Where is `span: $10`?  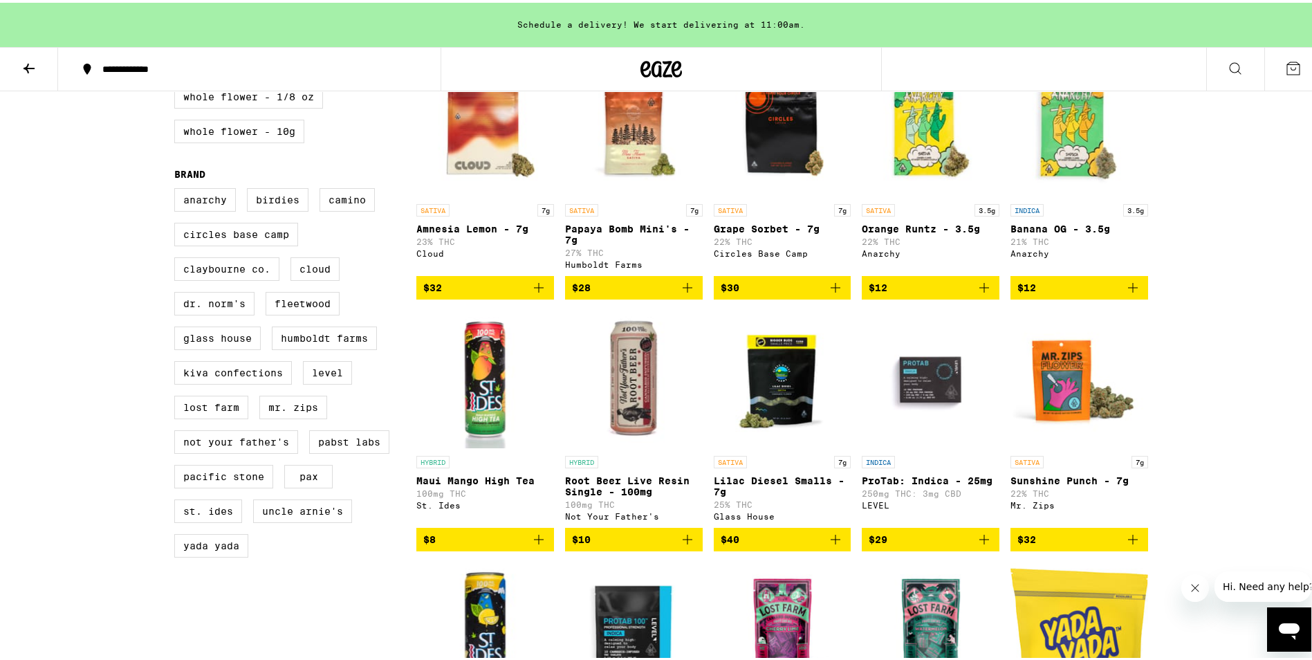 span: $10 is located at coordinates (581, 537).